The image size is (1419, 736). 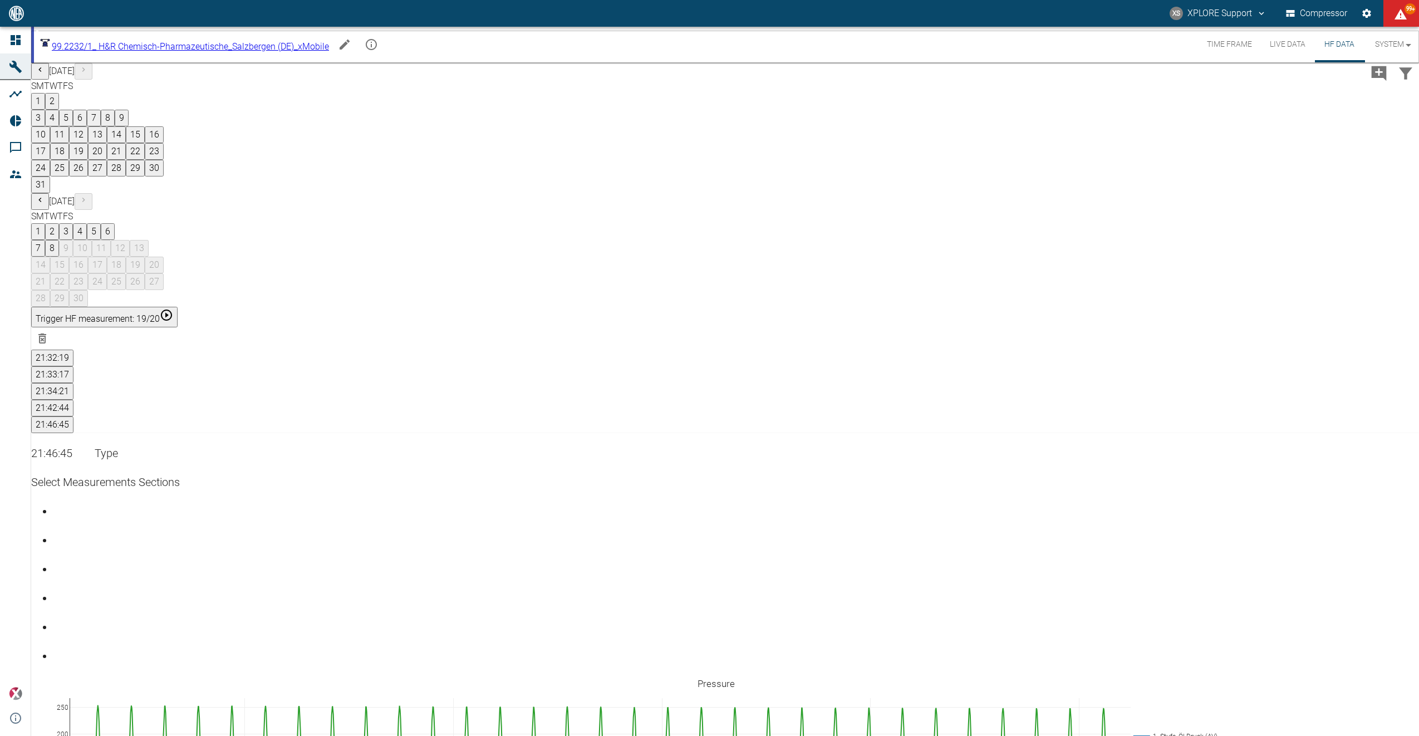 I want to click on button: Edit machine, so click(x=345, y=45).